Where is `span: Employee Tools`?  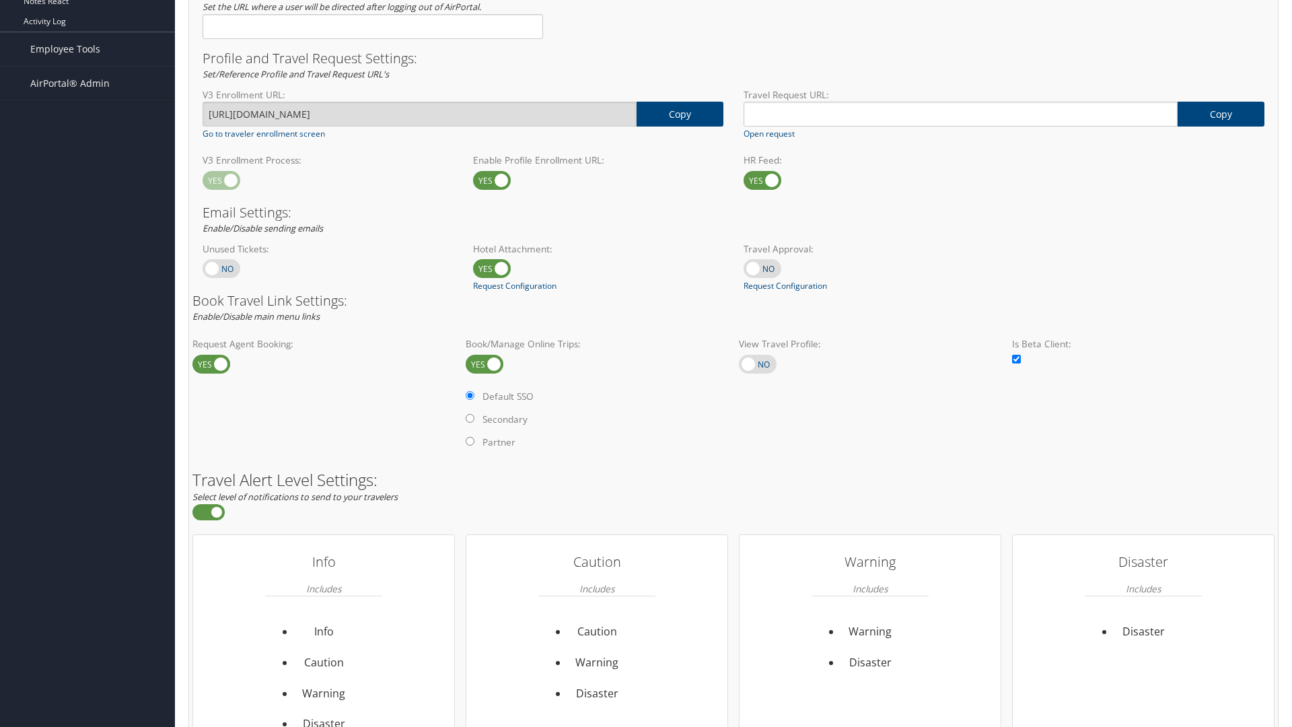 span: Employee Tools is located at coordinates (65, 49).